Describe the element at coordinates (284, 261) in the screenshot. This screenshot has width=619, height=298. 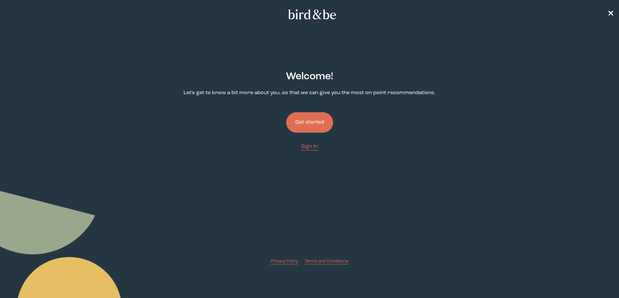
I see `a: Privacy Policy` at that location.